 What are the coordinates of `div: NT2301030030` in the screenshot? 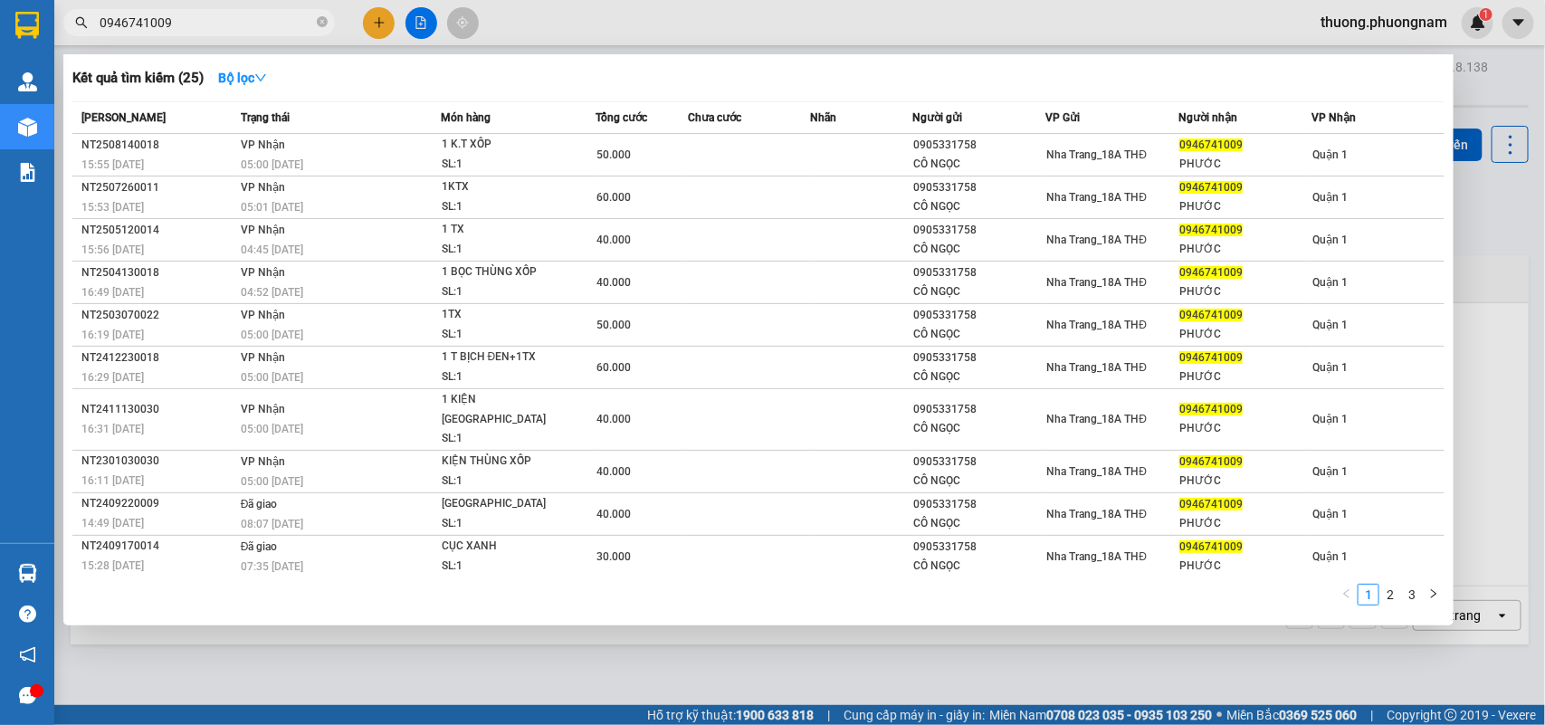 It's located at (158, 461).